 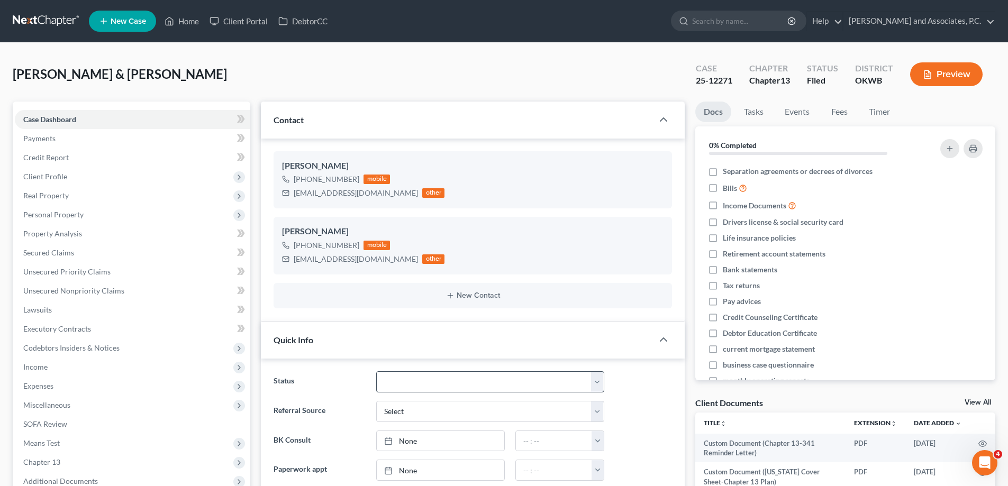 What do you see at coordinates (754, 206) in the screenshot?
I see `span: Income Documents` at bounding box center [754, 206].